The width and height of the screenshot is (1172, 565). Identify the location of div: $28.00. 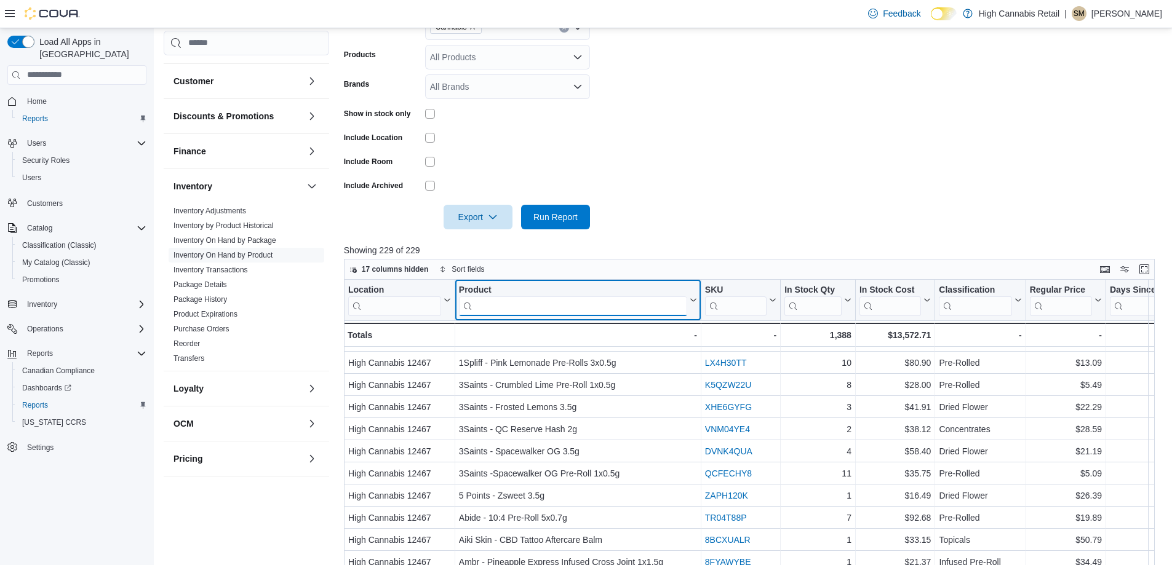
(895, 385).